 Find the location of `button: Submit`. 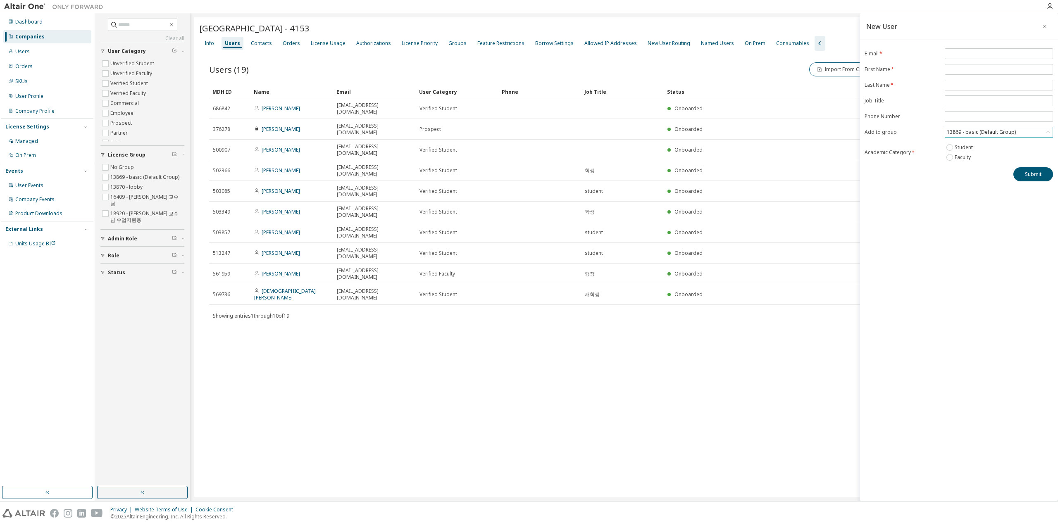

button: Submit is located at coordinates (1033, 174).